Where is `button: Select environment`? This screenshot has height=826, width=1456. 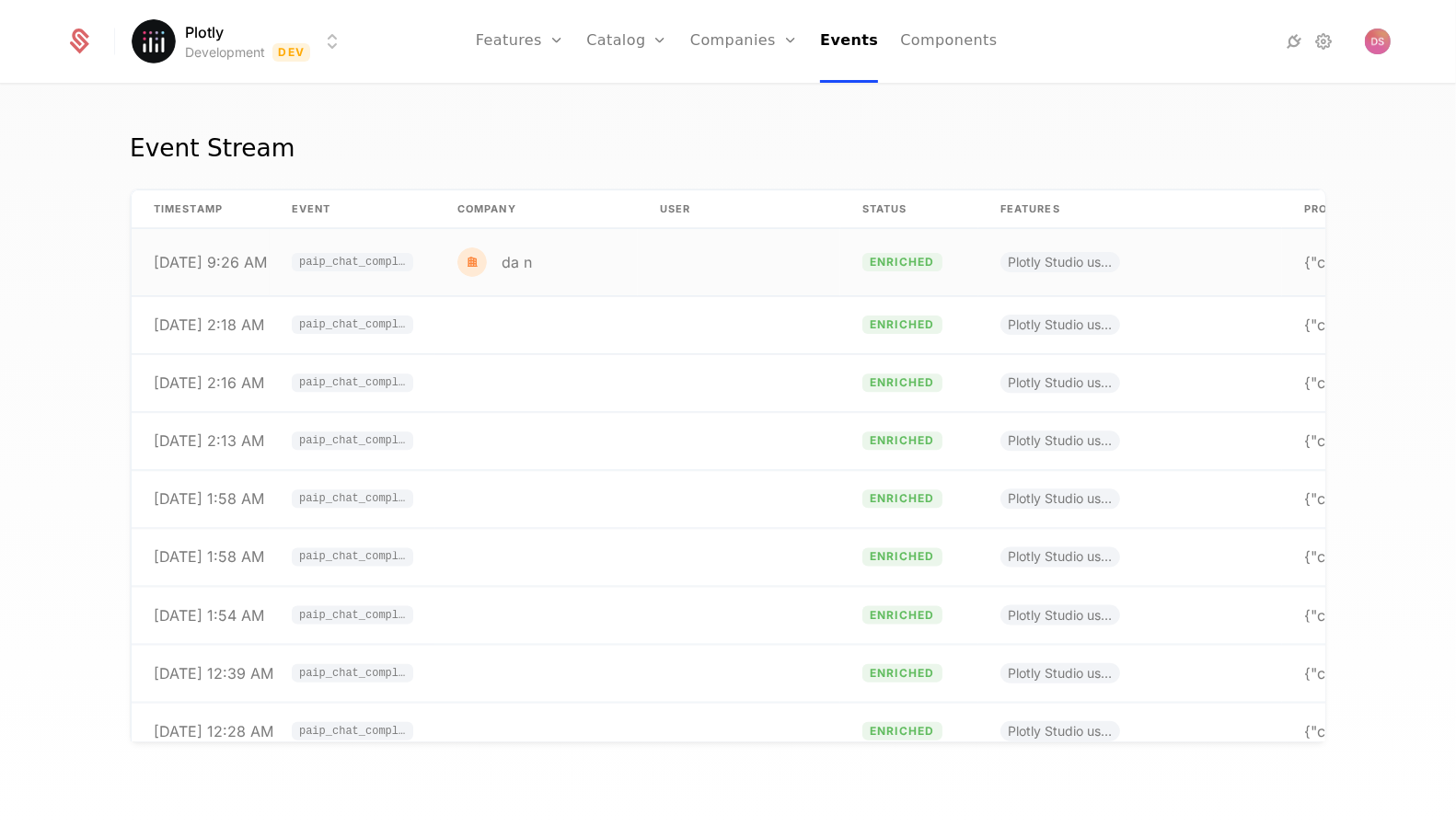
button: Select environment is located at coordinates (240, 42).